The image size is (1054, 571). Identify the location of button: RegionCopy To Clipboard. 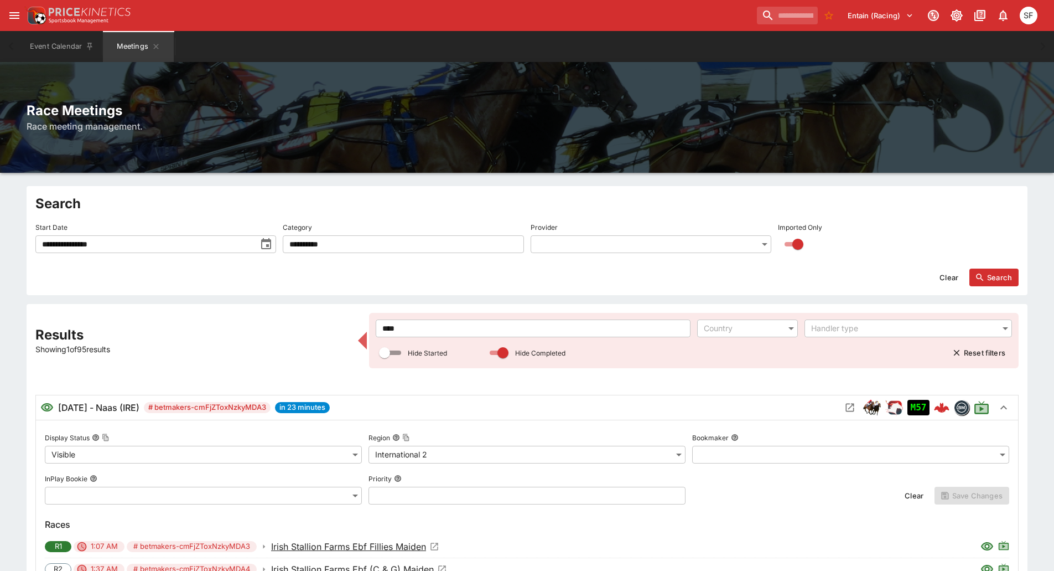
(396, 437).